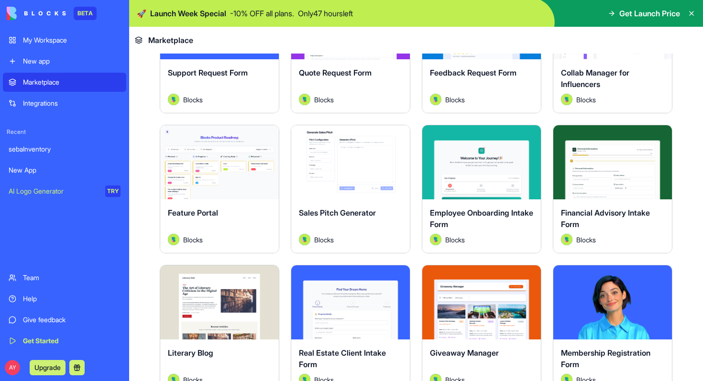 The width and height of the screenshot is (703, 381). What do you see at coordinates (65, 149) in the screenshot?
I see `a: sebaInventory` at bounding box center [65, 149].